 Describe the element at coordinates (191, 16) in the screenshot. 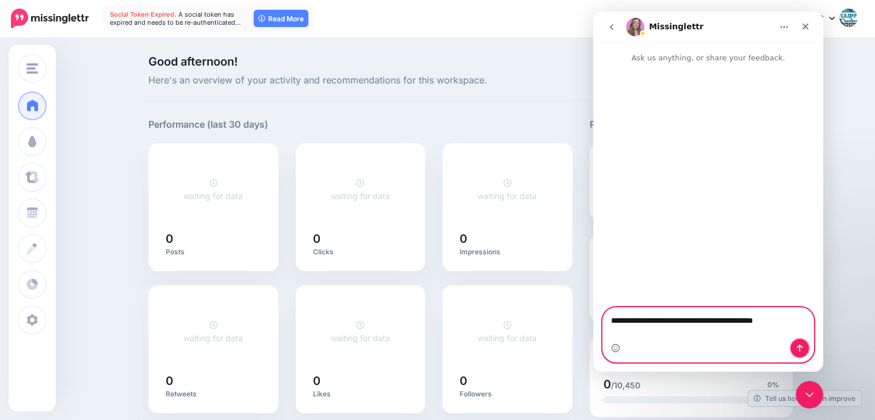

I see `button: Home` at that location.